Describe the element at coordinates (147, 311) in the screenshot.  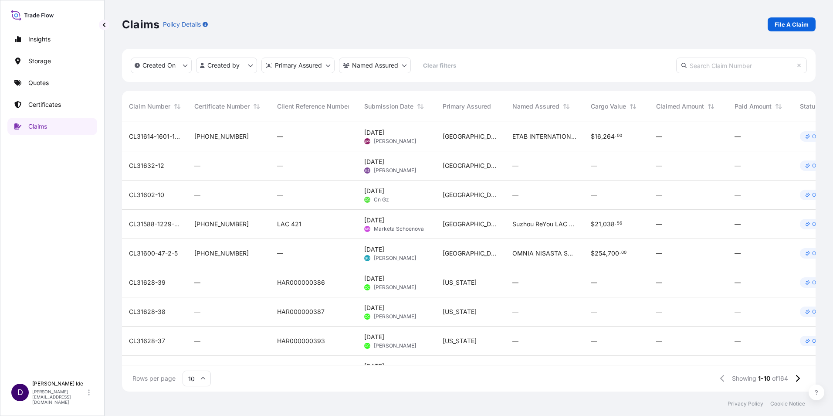
I see `span: CL31628-38` at that location.